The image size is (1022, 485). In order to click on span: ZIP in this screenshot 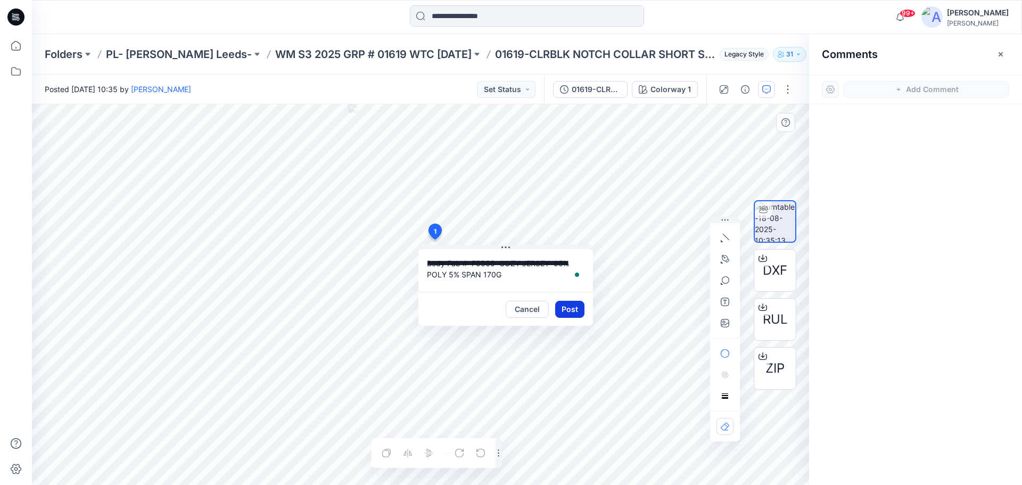, I will do `click(775, 369)`.